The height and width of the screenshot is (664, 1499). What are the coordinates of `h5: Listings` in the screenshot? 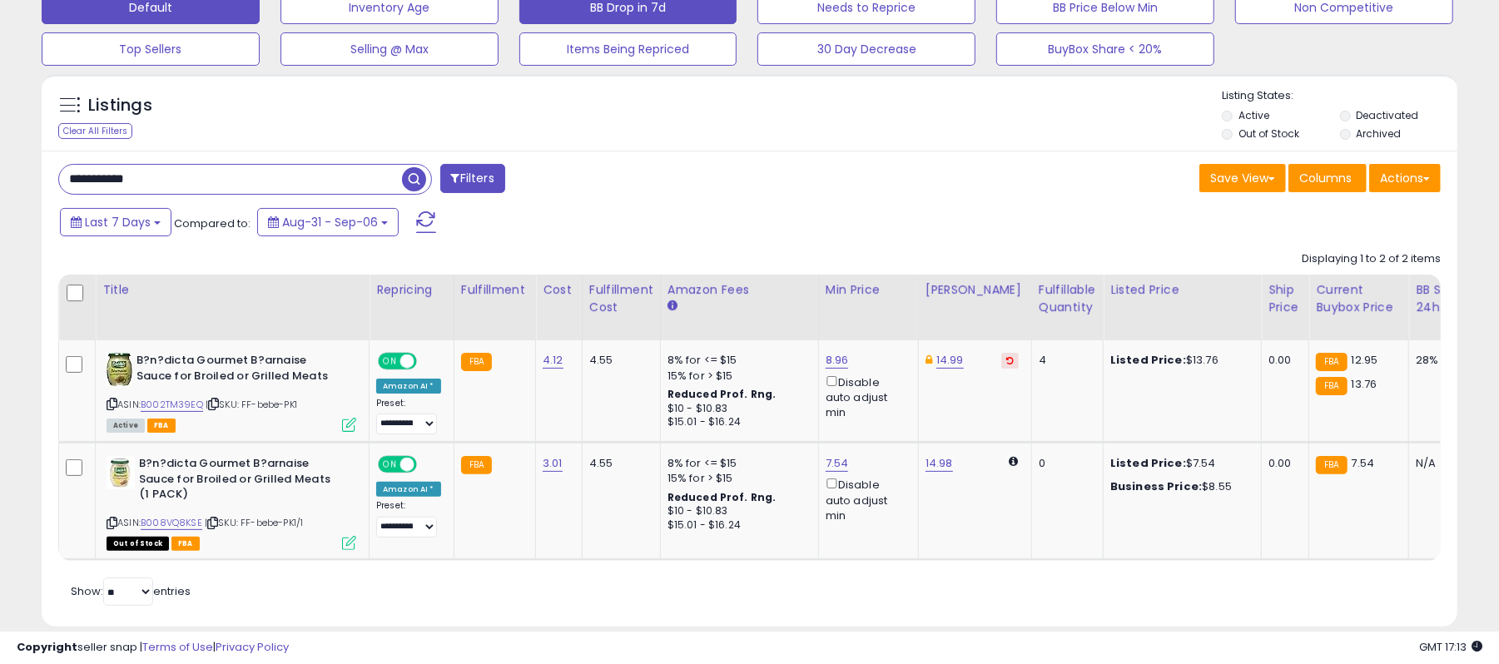 It's located at (120, 106).